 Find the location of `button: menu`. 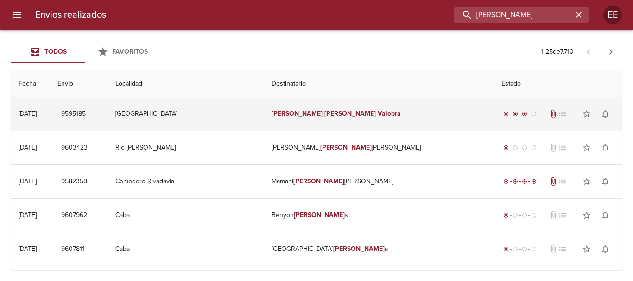

button: menu is located at coordinates (17, 15).